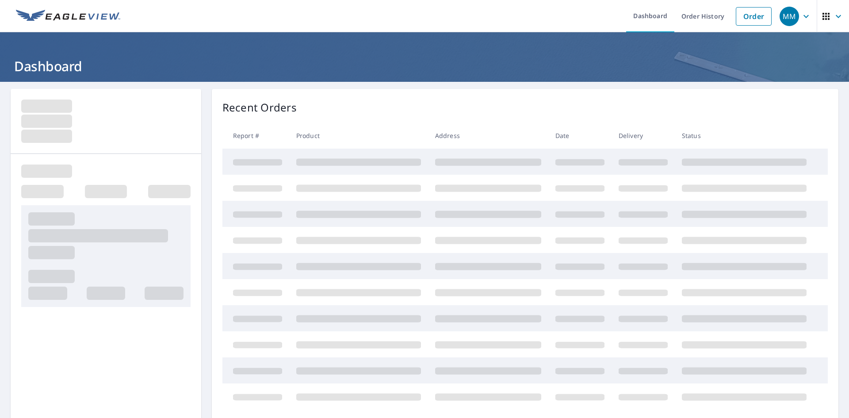  Describe the element at coordinates (580, 135) in the screenshot. I see `th: Date` at that location.